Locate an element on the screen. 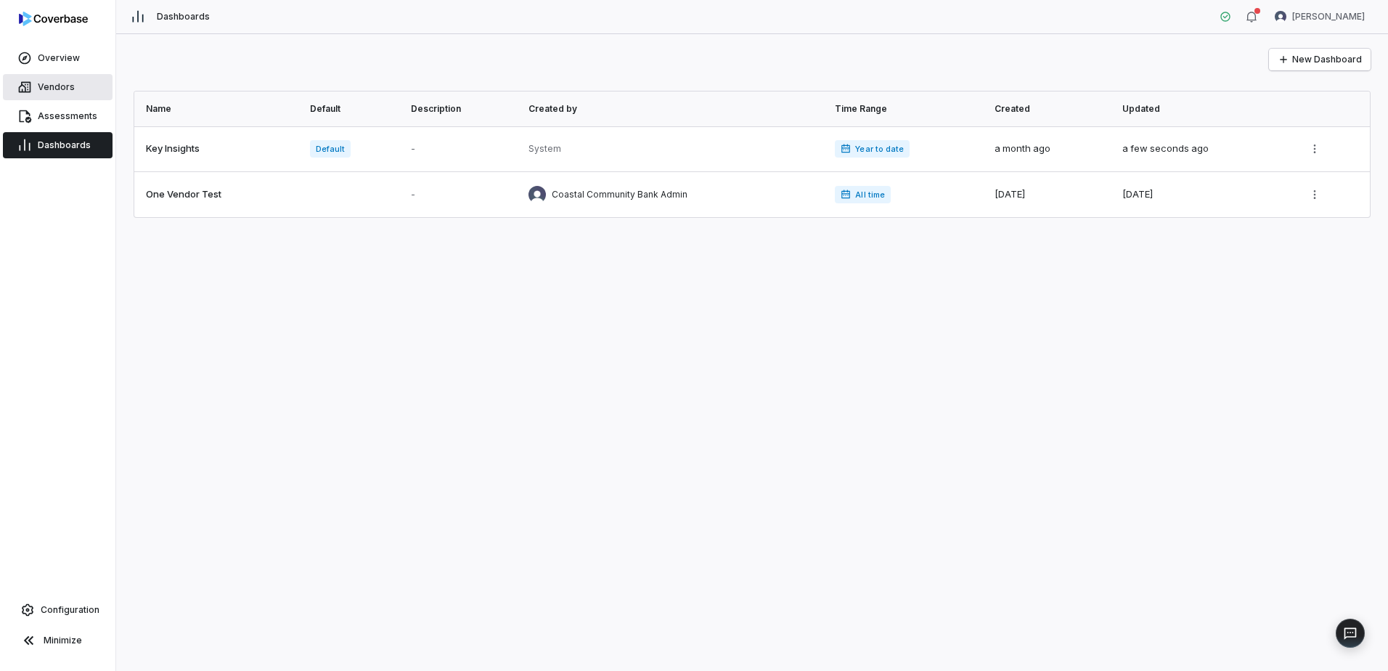 This screenshot has width=1388, height=671. span: Overview is located at coordinates (59, 58).